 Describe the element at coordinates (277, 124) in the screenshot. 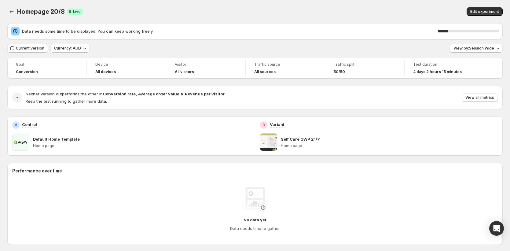

I see `p: Variant` at that location.